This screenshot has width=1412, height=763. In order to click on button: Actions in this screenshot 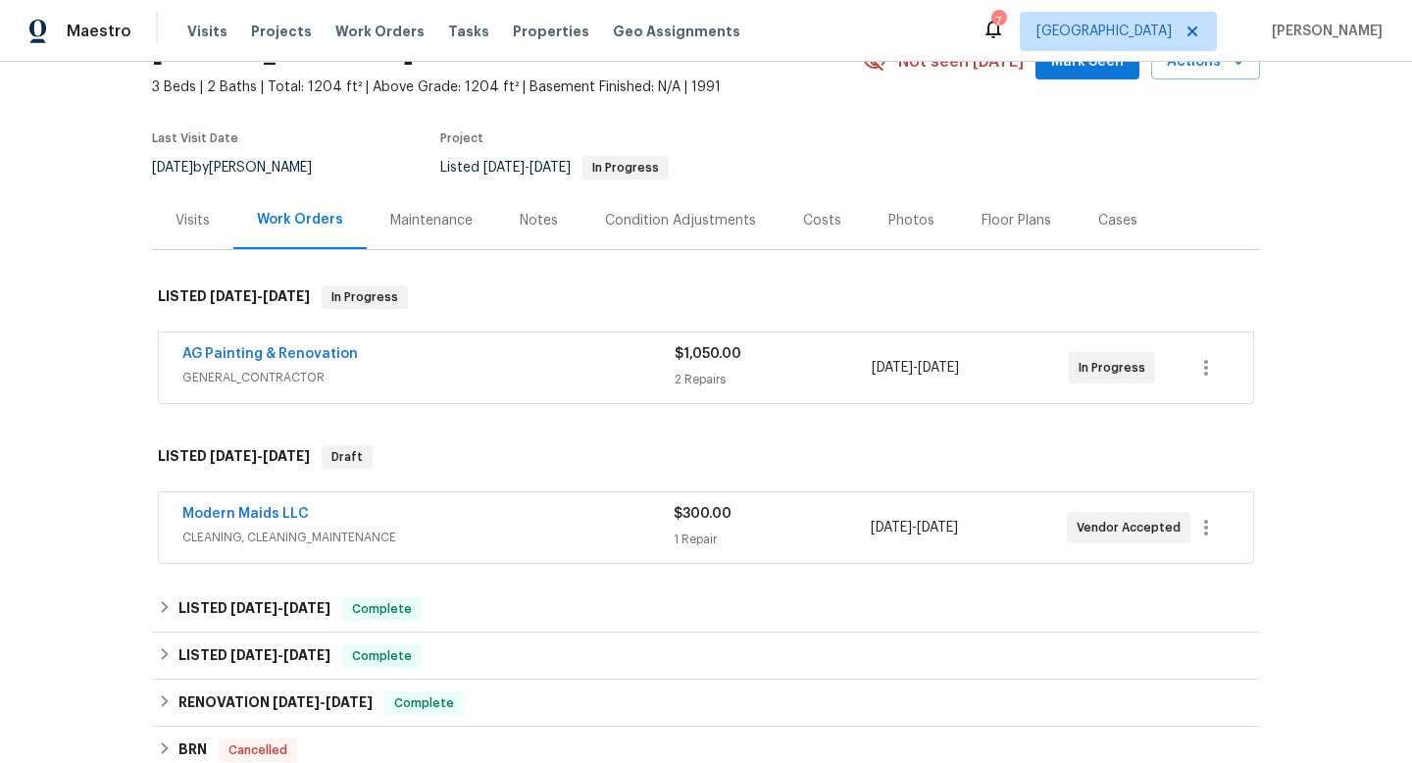, I will do `click(1205, 62)`.